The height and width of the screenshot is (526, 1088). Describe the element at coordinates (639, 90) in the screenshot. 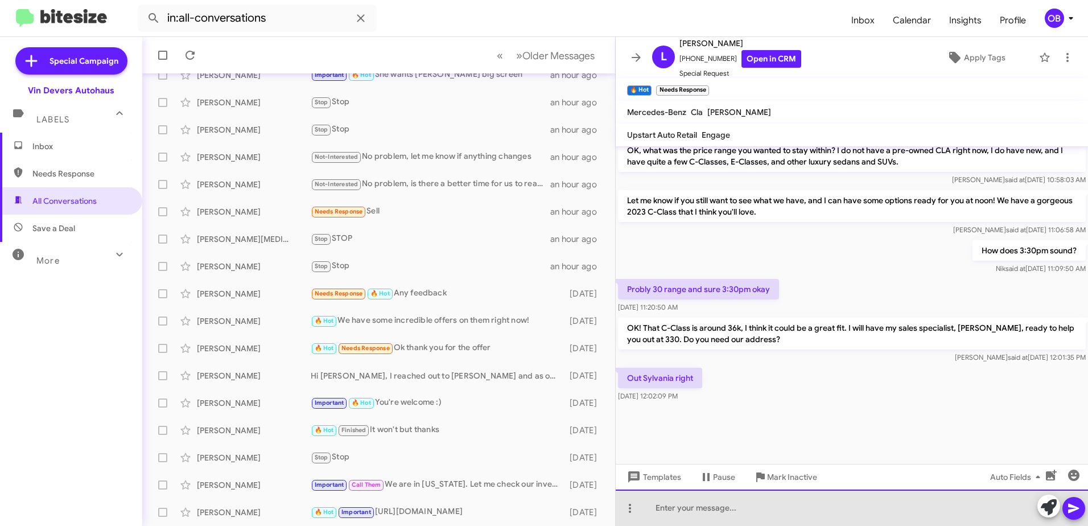

I see `small: 🔥 Hot` at that location.